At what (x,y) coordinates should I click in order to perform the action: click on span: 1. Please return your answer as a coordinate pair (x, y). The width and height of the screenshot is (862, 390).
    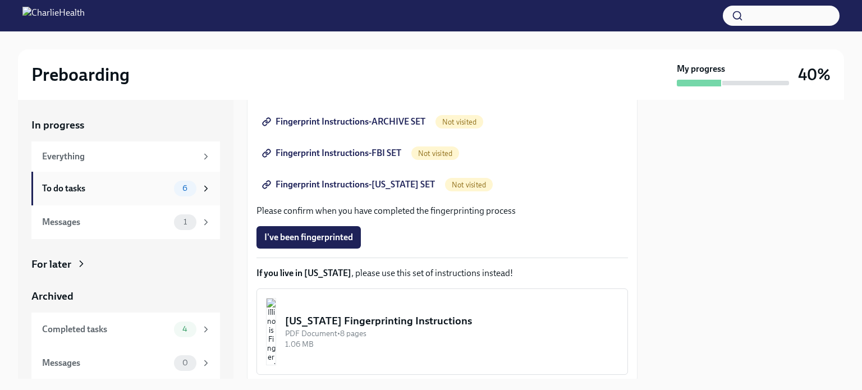
    Looking at the image, I should click on (185, 222).